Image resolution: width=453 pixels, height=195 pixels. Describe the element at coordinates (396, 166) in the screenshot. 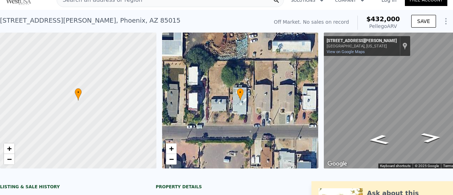

I see `button: Keyboard shortcuts` at that location.